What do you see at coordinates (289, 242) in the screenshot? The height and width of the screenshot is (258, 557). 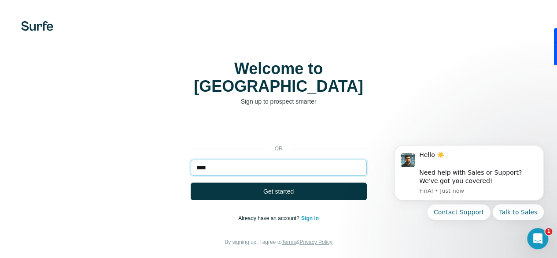 I see `a: Terms` at bounding box center [289, 242].